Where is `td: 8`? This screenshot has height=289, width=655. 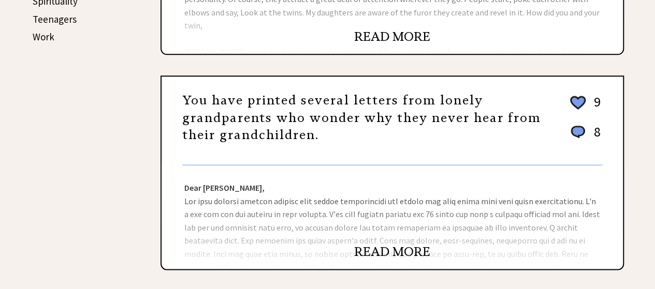 td: 8 is located at coordinates (595, 137).